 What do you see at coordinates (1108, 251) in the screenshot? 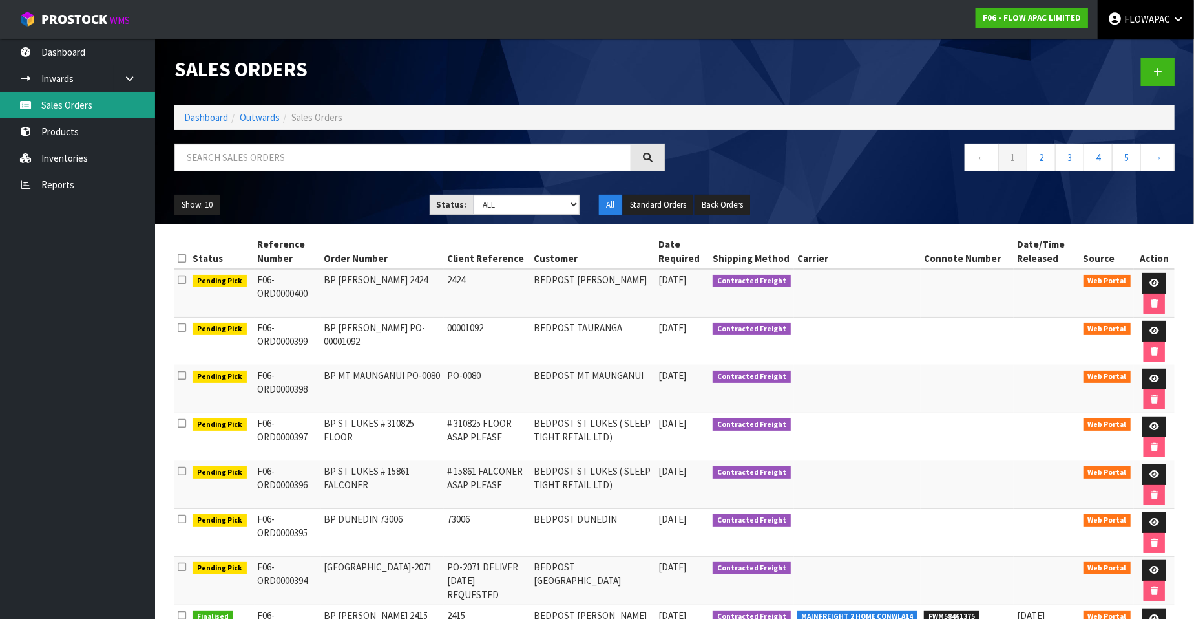
I see `th: Source` at bounding box center [1108, 251].